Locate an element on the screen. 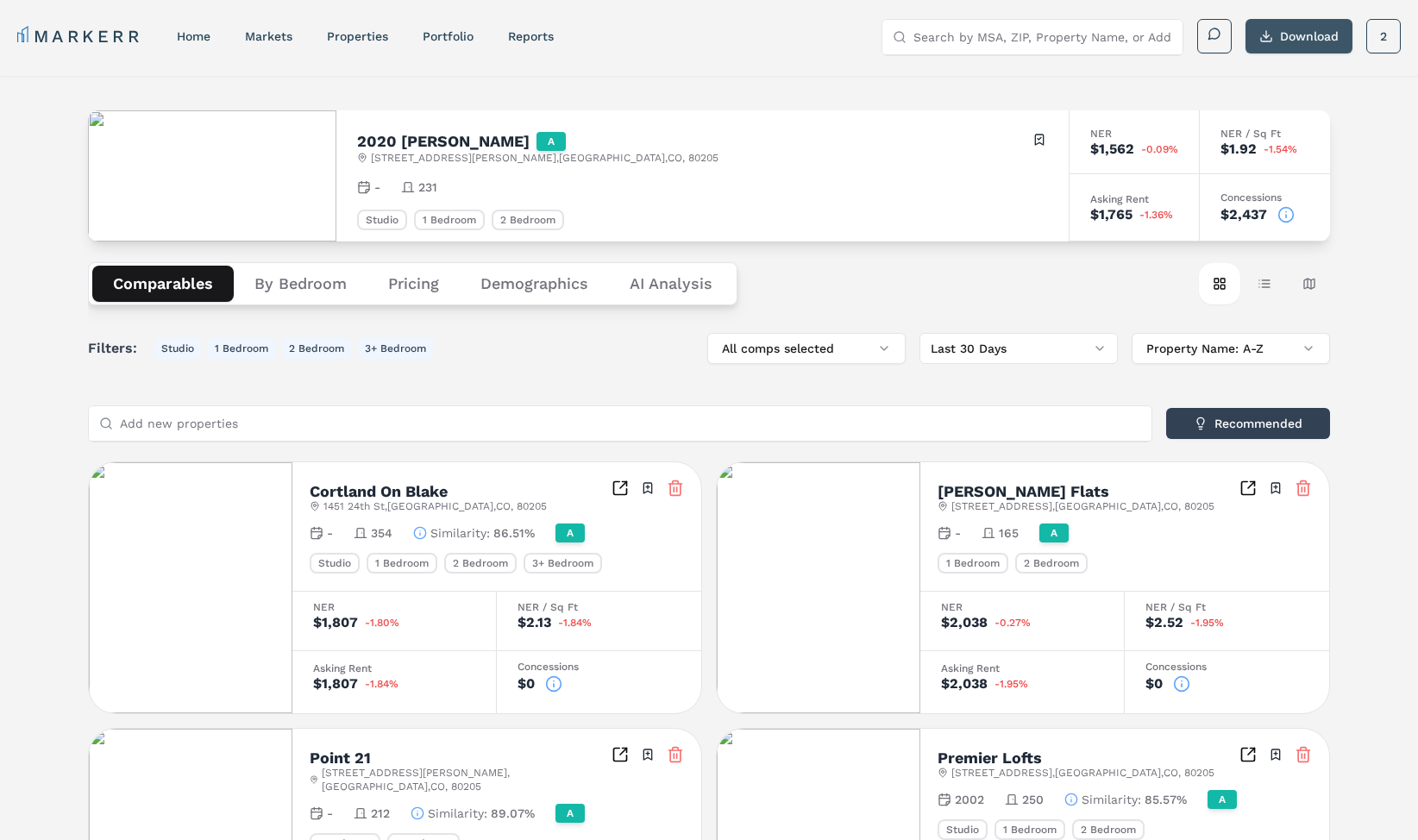 This screenshot has height=840, width=1418. button: All comps selected is located at coordinates (806, 349).